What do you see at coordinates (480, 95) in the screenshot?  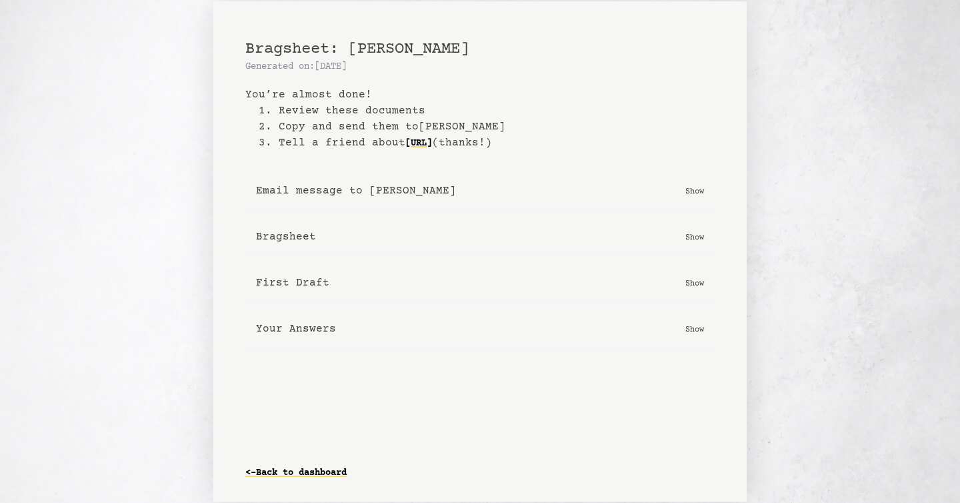 I see `b: You’re almost done!` at bounding box center [480, 95].